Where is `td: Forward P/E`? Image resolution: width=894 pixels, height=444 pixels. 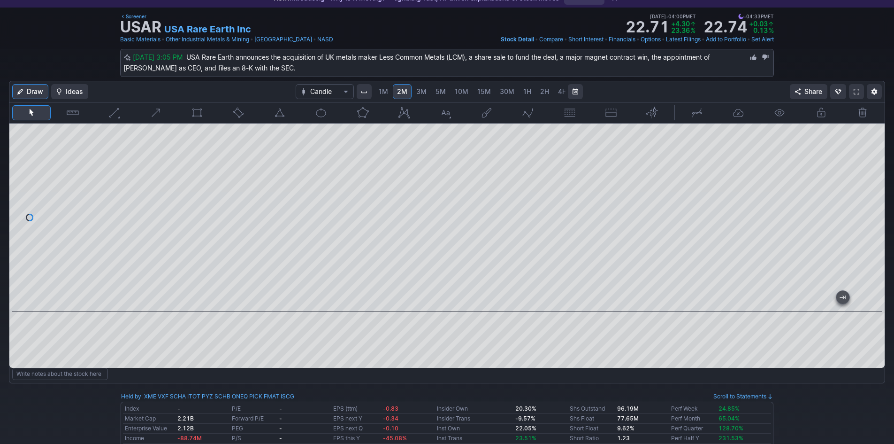
td: Forward P/E is located at coordinates (254, 418).